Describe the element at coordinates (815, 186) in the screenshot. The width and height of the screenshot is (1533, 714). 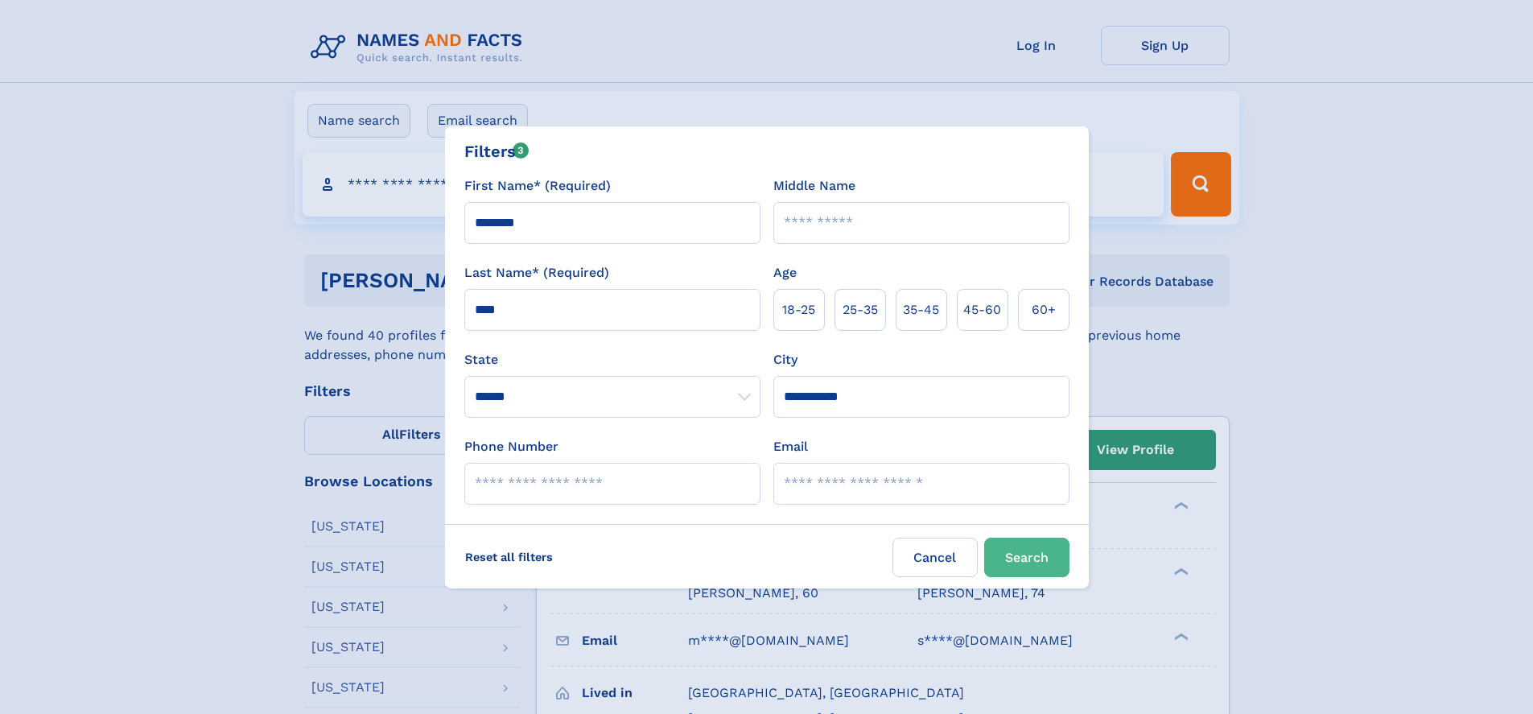
I see `label: Middle Name` at that location.